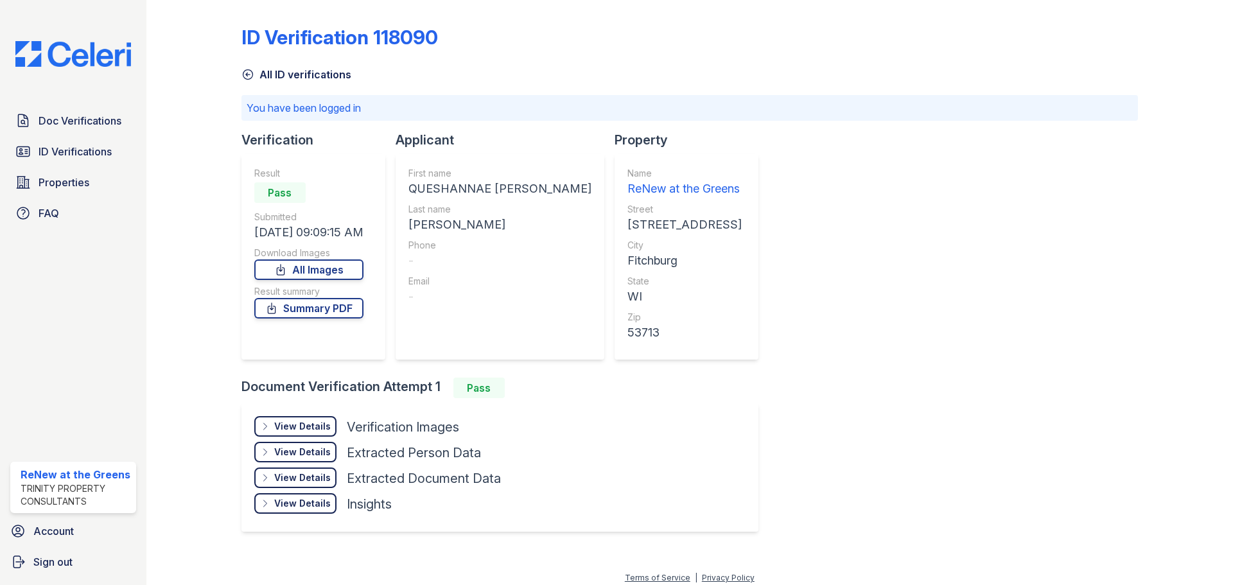 The image size is (1233, 585). Describe the element at coordinates (684, 333) in the screenshot. I see `div: 53713` at that location.